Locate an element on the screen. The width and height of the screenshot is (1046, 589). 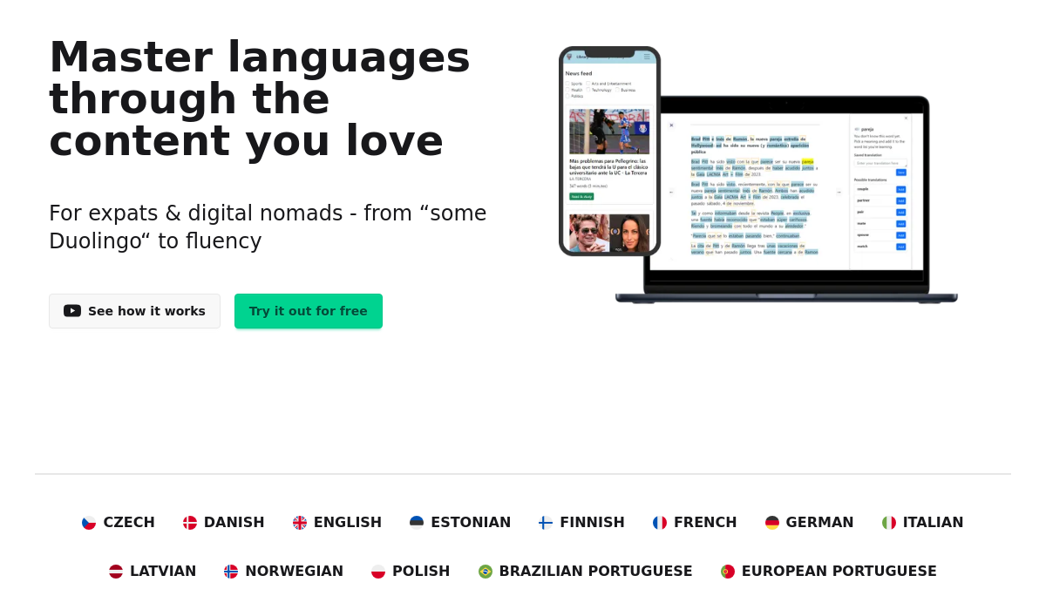
span: Brazilian Portuguese is located at coordinates (596, 572).